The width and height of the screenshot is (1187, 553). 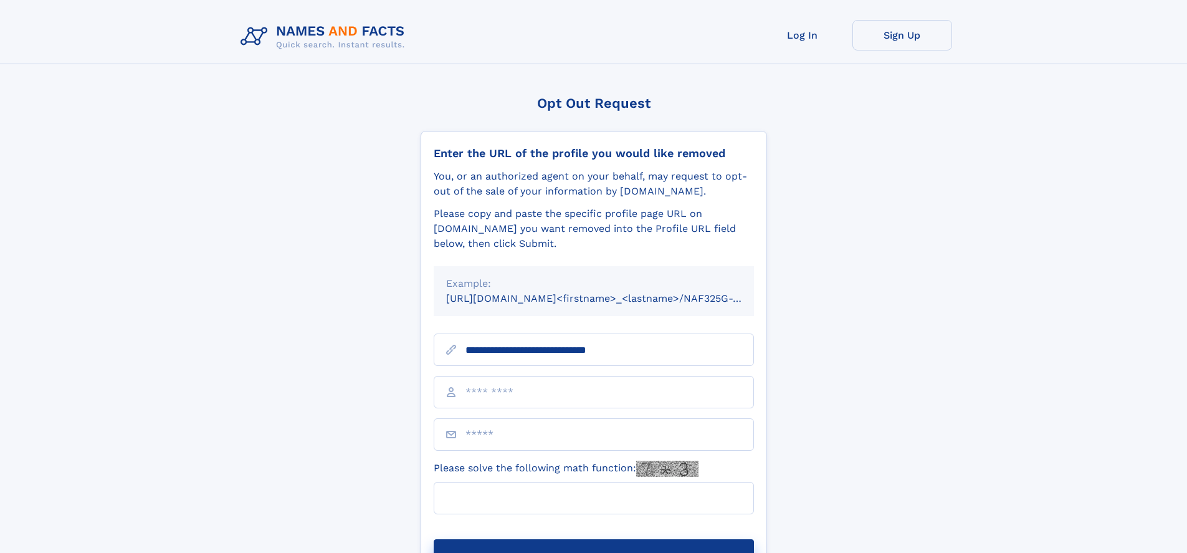 I want to click on div: Example:, so click(x=594, y=284).